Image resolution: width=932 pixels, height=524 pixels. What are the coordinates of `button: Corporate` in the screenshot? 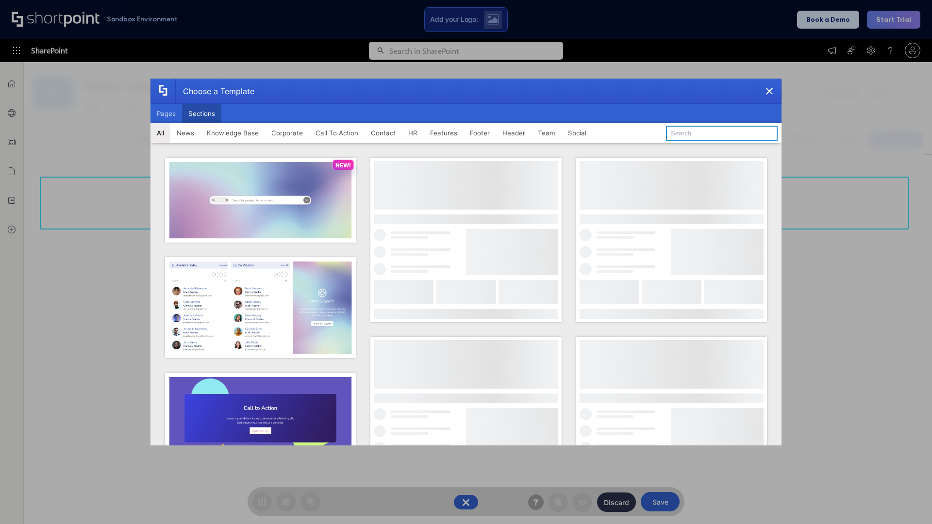 It's located at (287, 133).